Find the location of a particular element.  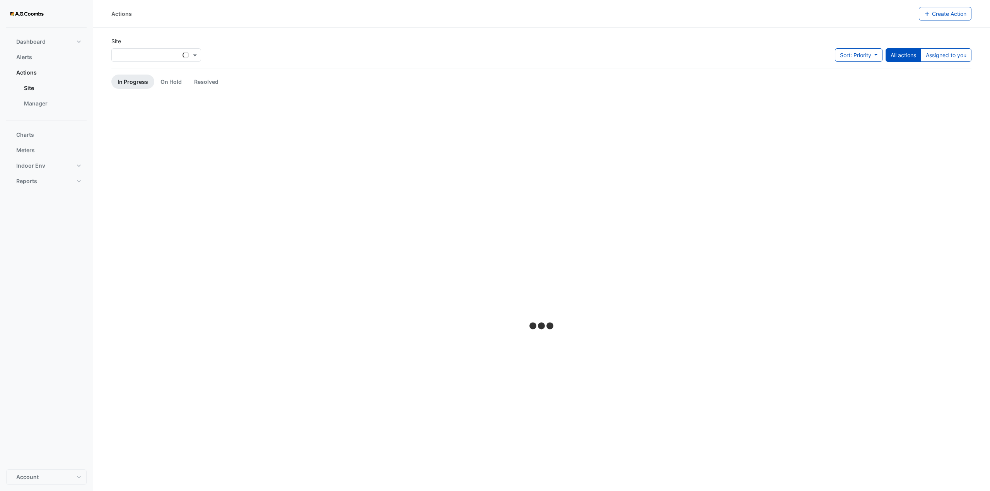

a: Manager is located at coordinates (52, 104).